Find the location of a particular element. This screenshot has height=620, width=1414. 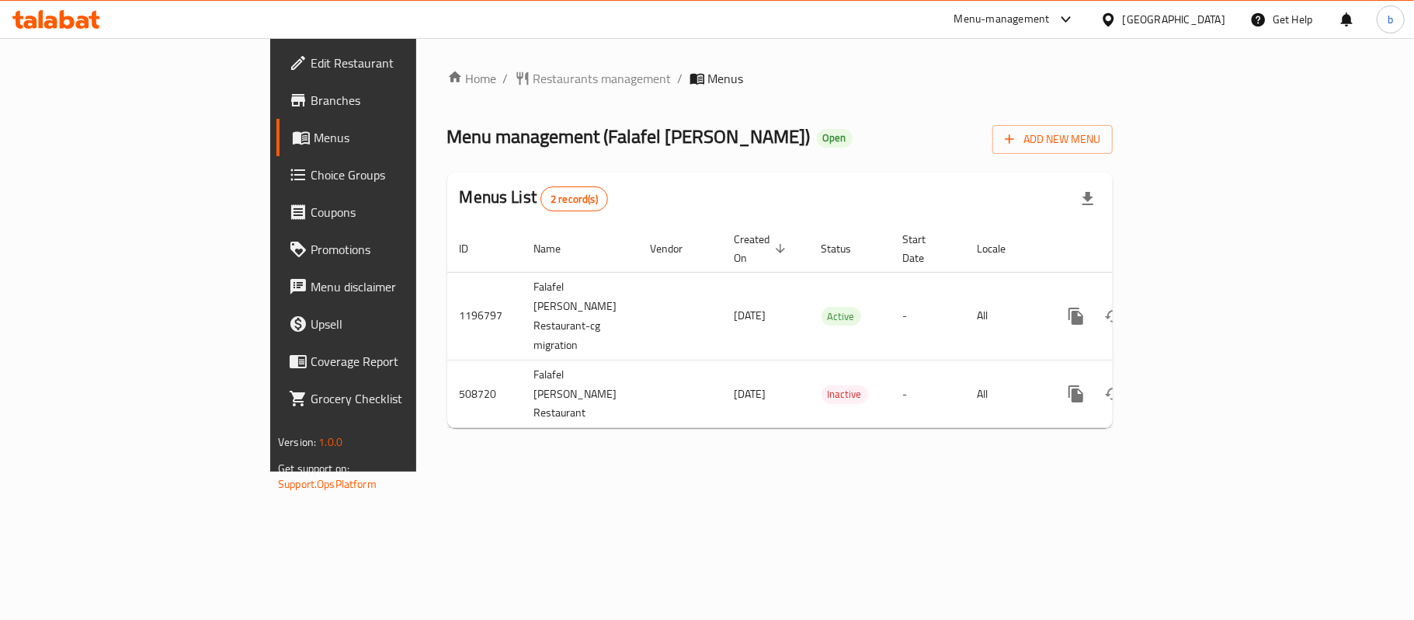

a: Choice Groups is located at coordinates (391, 175).